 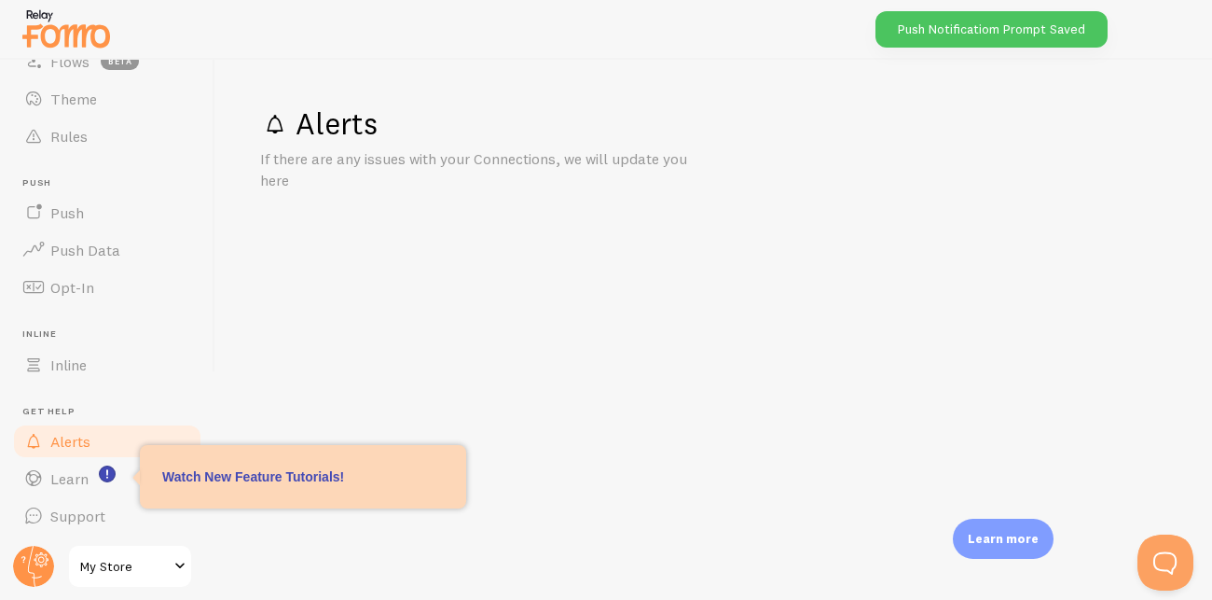 What do you see at coordinates (85, 250) in the screenshot?
I see `span: Push Data` at bounding box center [85, 250].